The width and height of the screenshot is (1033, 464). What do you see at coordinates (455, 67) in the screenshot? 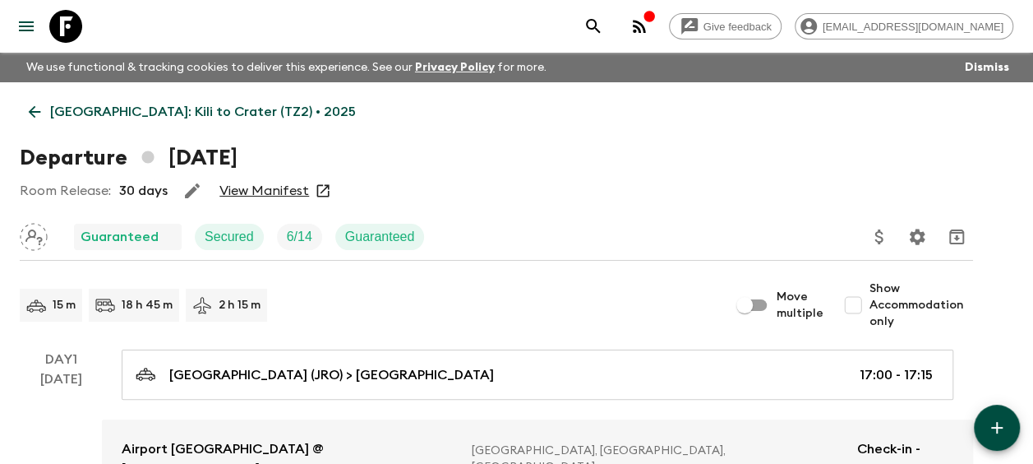
I see `a: Privacy Policy` at bounding box center [455, 67].